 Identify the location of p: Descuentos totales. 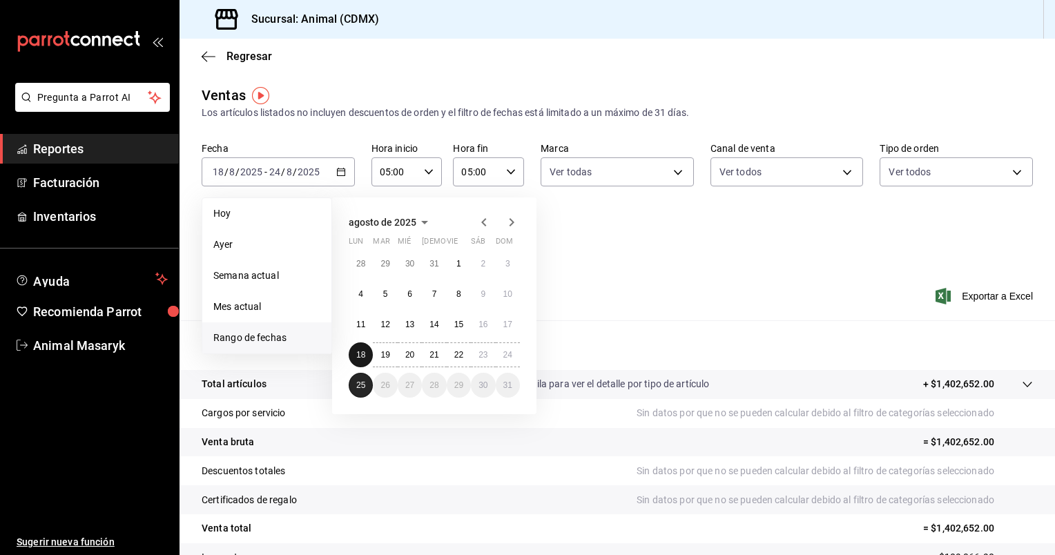
(243, 471).